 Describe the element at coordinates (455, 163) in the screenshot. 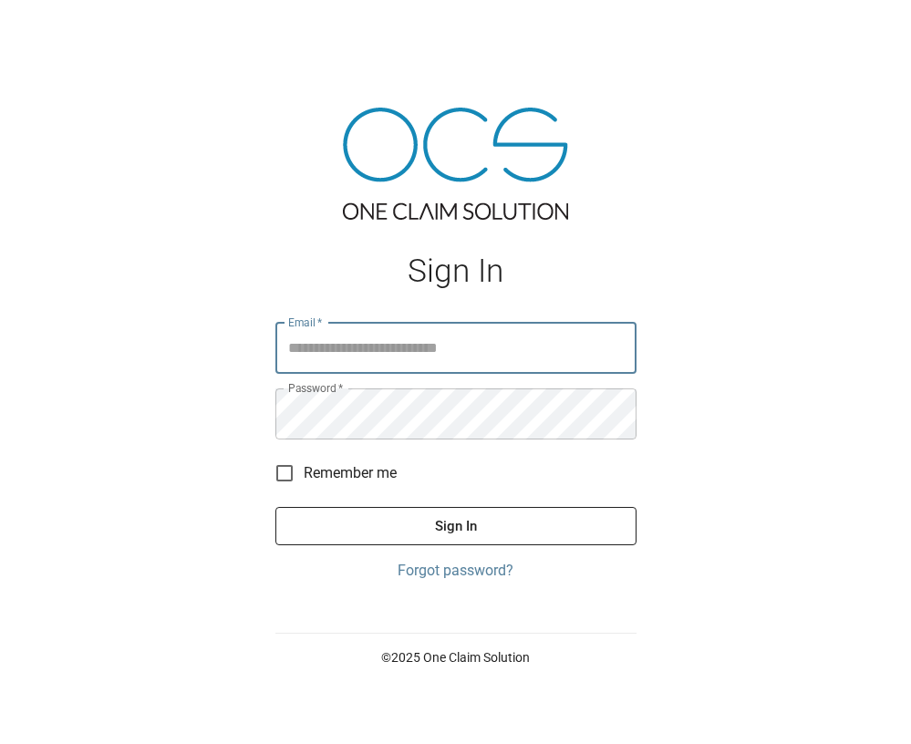

I see `img: ocs-logo-tra.png` at that location.